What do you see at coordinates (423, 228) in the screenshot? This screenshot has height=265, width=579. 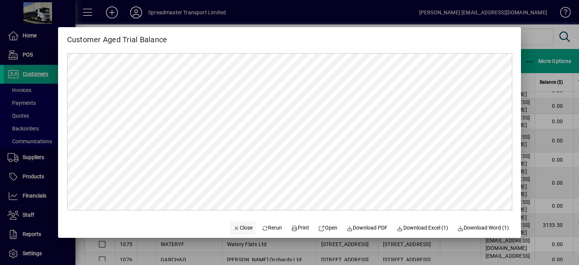 I see `span: Download Excel (1)` at bounding box center [423, 228].